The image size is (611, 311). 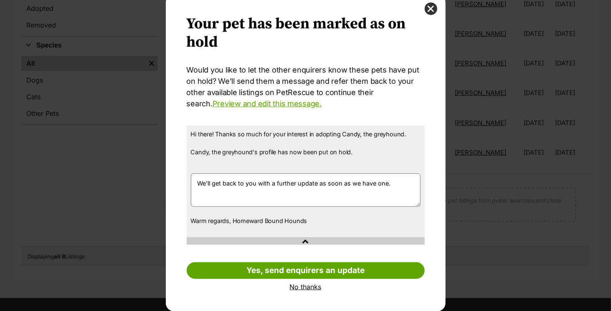 I want to click on h2: Your pet has been marked as on hold, so click(x=306, y=33).